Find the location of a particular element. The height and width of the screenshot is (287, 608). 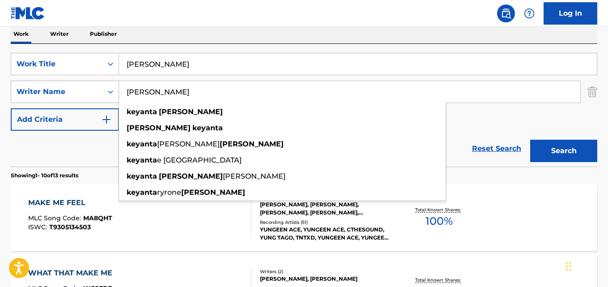

img: MLC Logo is located at coordinates (28, 13).